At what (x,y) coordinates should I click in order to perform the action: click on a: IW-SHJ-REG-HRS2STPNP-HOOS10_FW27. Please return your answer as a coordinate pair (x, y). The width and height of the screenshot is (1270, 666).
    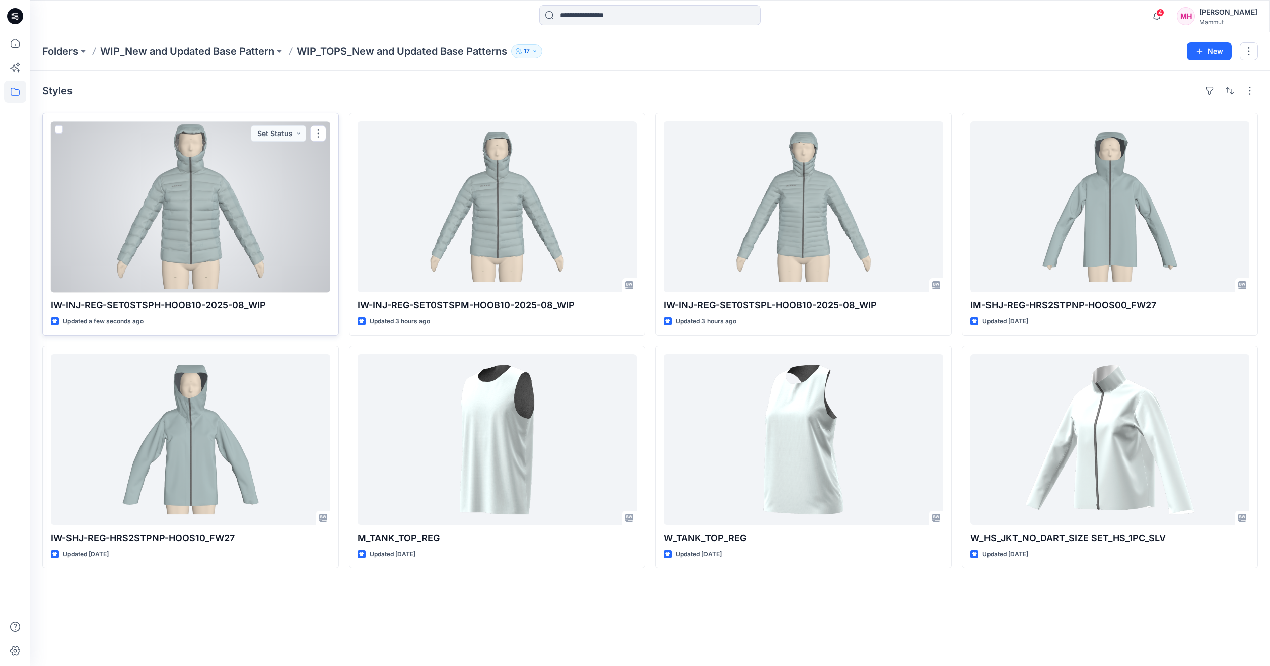
    Looking at the image, I should click on (190, 439).